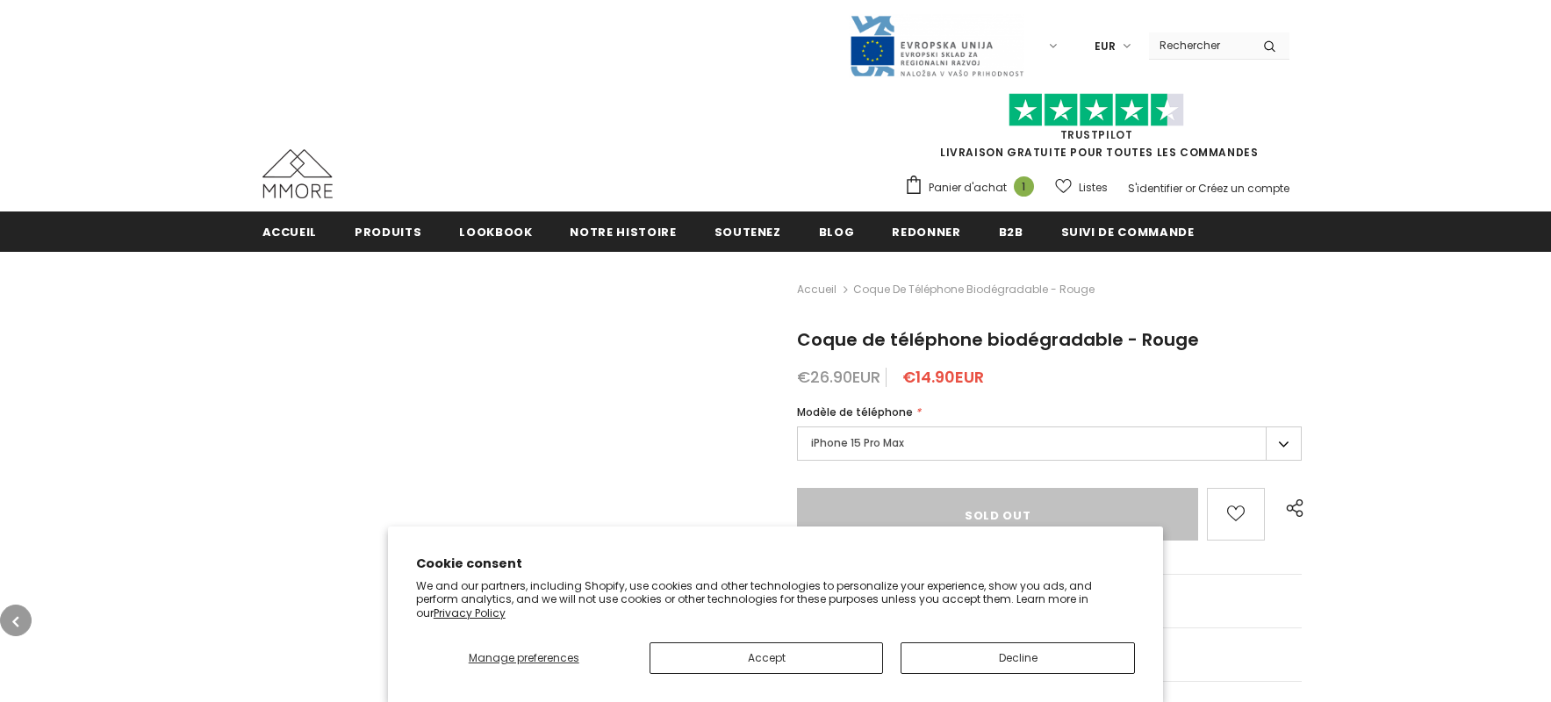 This screenshot has height=702, width=1551. I want to click on img: Javni Razpis, so click(936, 46).